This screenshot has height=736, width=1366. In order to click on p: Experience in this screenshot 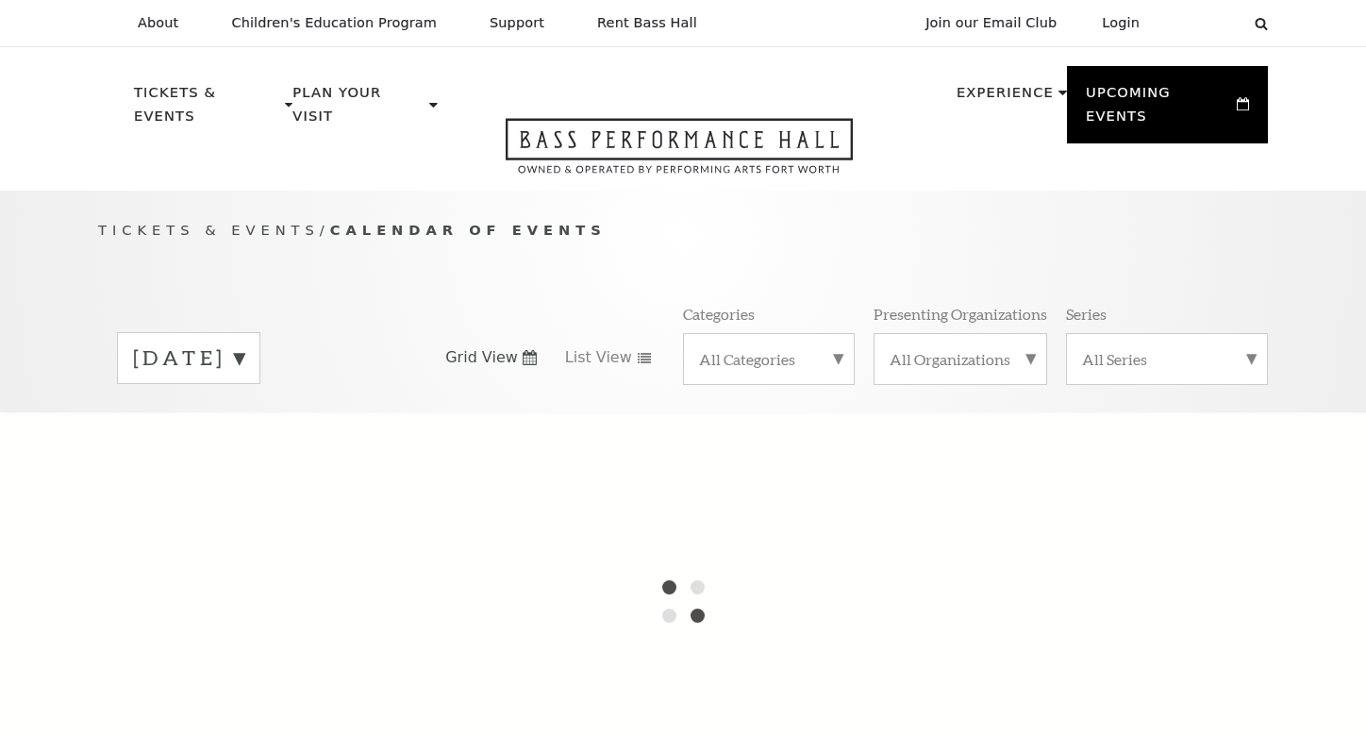, I will do `click(1005, 98)`.